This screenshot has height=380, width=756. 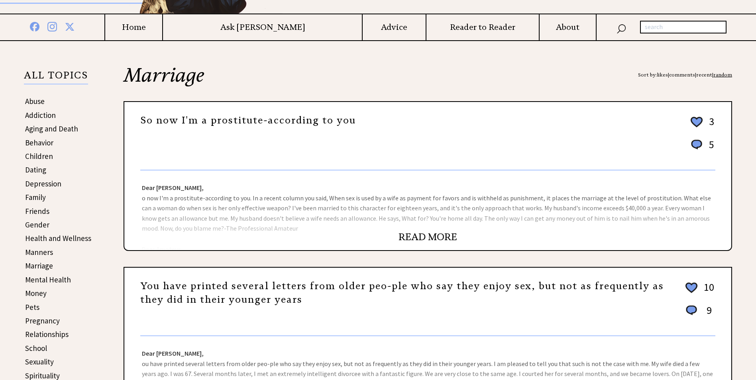 I want to click on a: So now I'm a prostitute-according to you, so click(x=248, y=120).